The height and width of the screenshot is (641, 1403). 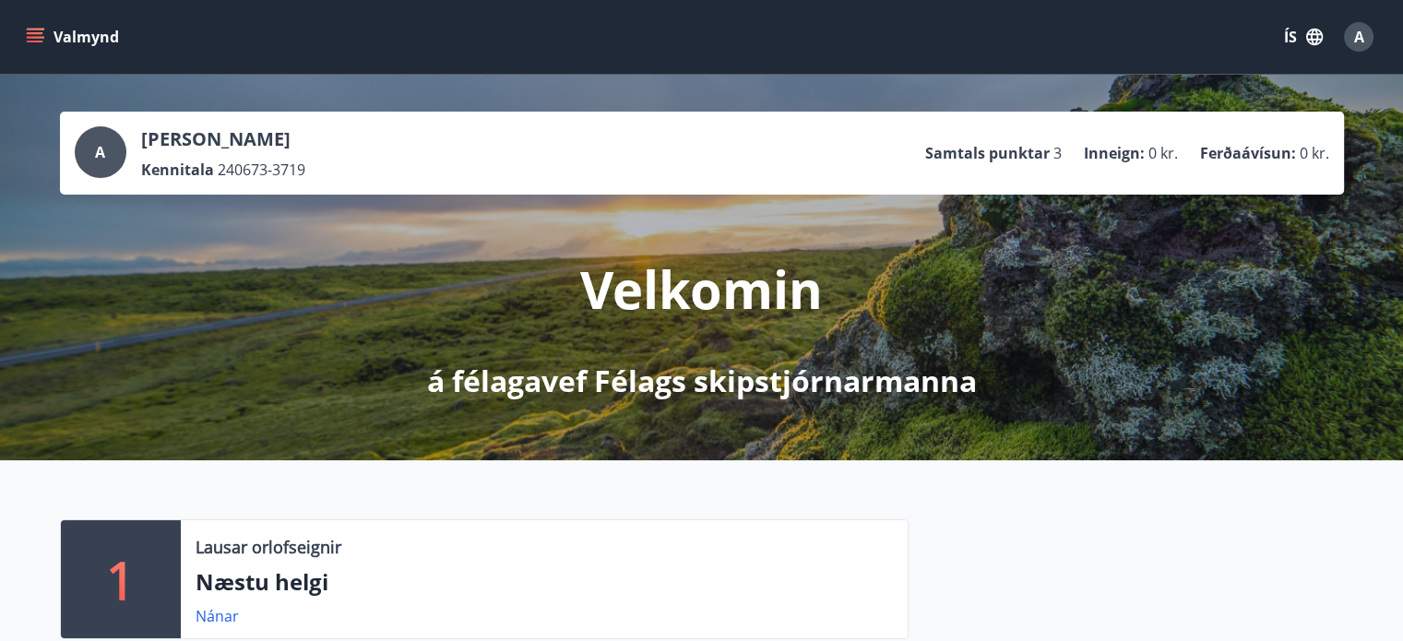 What do you see at coordinates (702, 381) in the screenshot?
I see `p: á félagavef Félags skipstjórnarmanna` at bounding box center [702, 381].